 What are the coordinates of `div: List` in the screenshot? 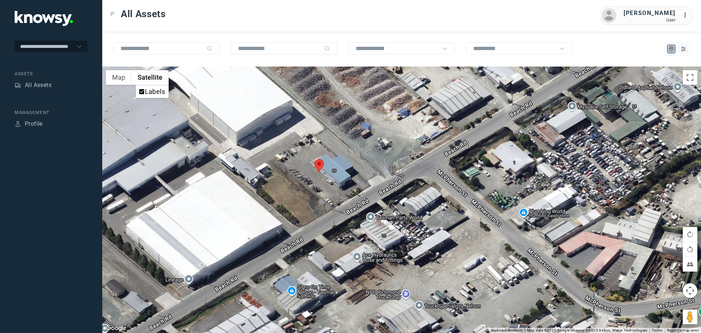 It's located at (684, 49).